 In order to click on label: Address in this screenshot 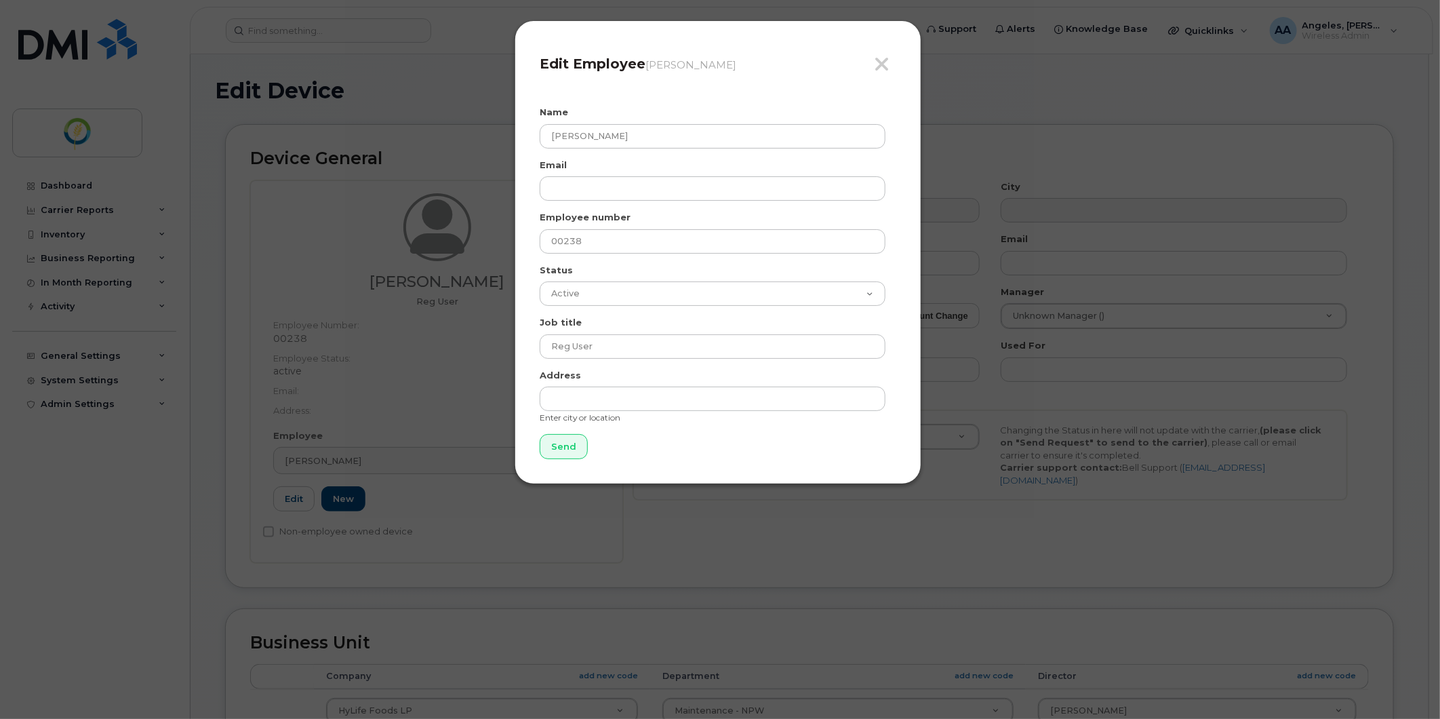, I will do `click(560, 375)`.